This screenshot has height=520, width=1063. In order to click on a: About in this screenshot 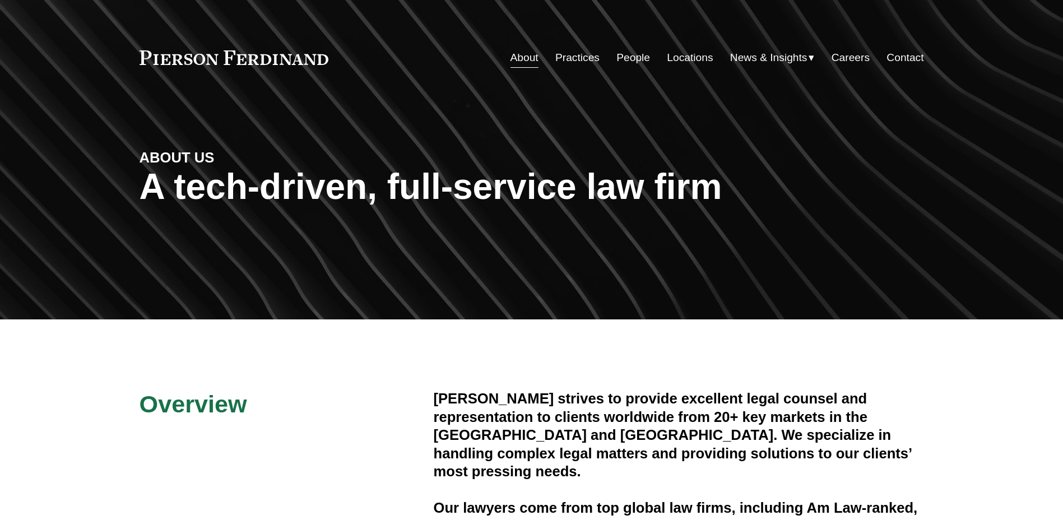, I will do `click(524, 58)`.